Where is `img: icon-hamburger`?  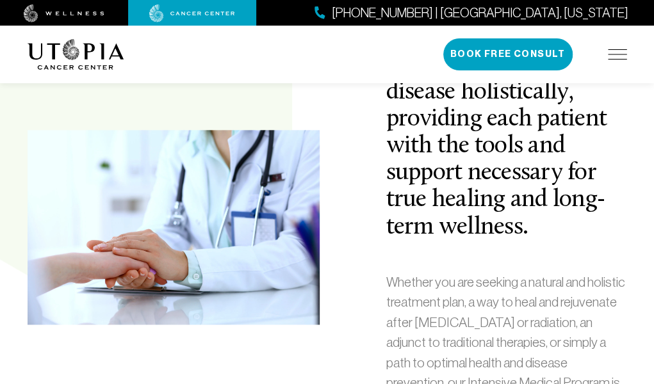
img: icon-hamburger is located at coordinates (618, 54).